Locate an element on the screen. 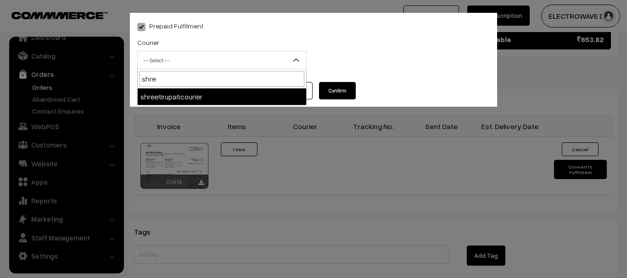 This screenshot has height=278, width=627. span: -- Select -- is located at coordinates (222, 60).